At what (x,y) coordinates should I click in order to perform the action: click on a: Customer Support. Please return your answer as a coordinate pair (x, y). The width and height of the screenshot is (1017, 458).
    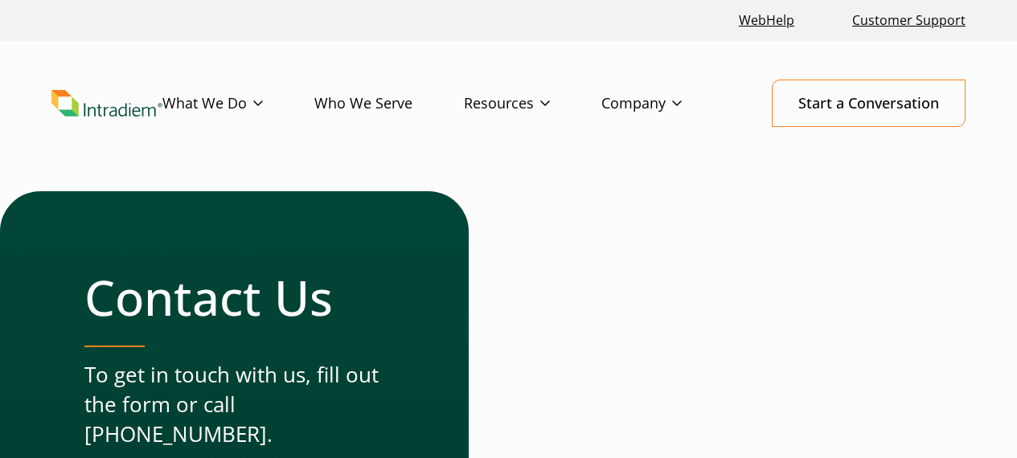
    Looking at the image, I should click on (908, 20).